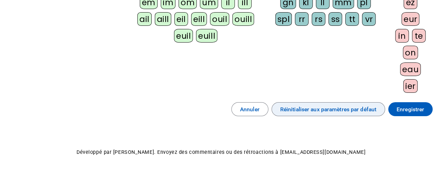 This screenshot has height=195, width=442. What do you see at coordinates (410, 109) in the screenshot?
I see `span: Enregistrer` at bounding box center [410, 109].